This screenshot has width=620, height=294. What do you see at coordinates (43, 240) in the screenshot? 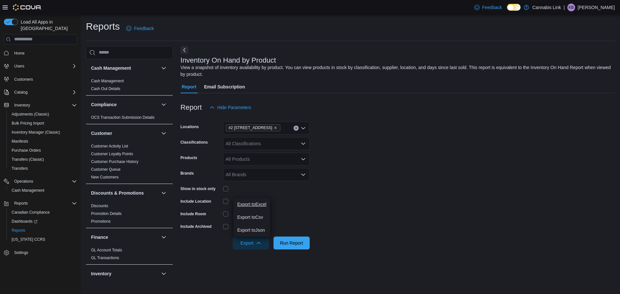
I see `span: Washington CCRS` at bounding box center [43, 240].